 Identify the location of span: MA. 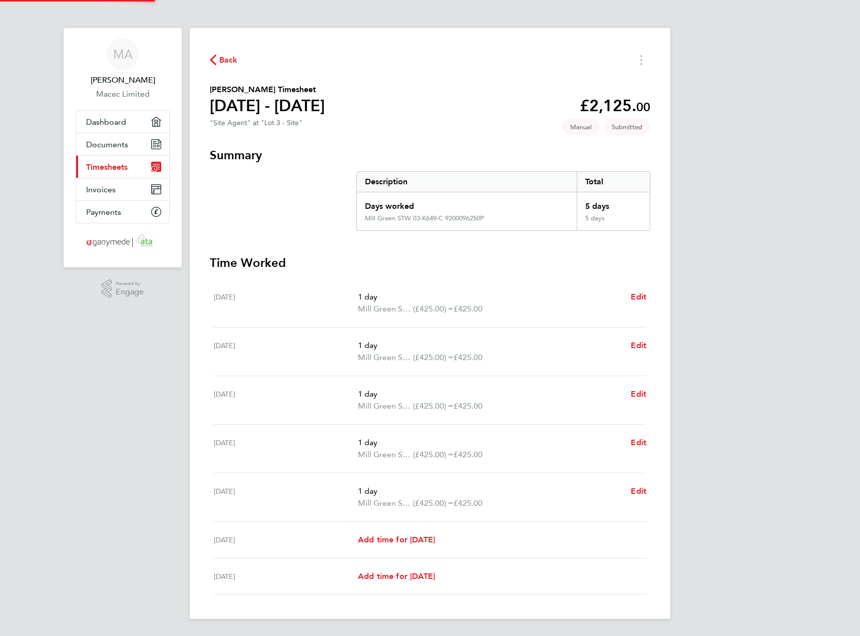
(123, 54).